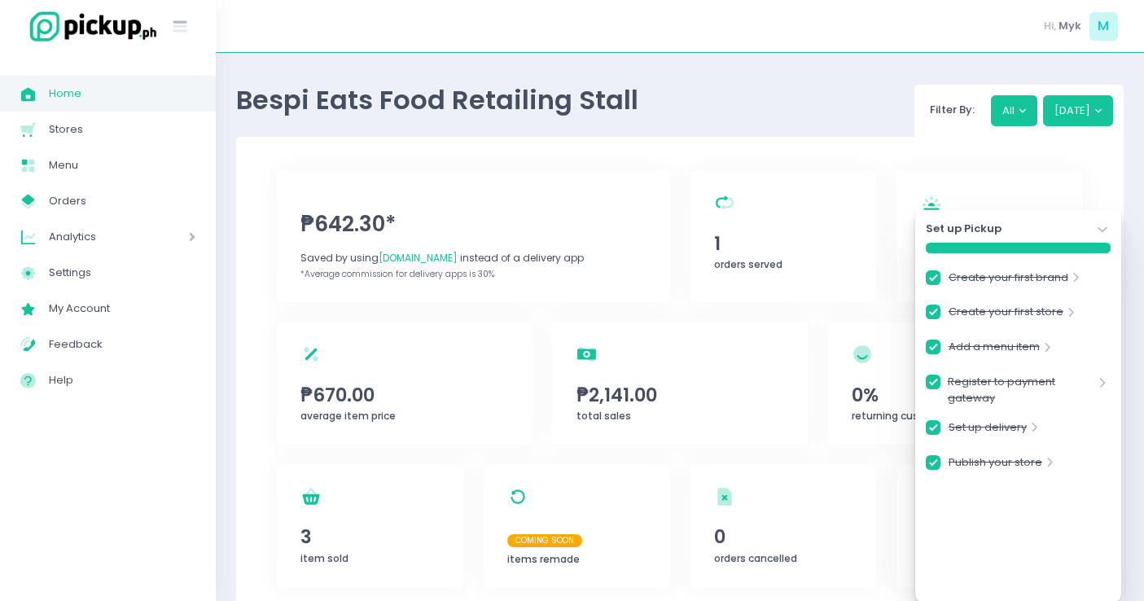  I want to click on span: 3, so click(370, 537).